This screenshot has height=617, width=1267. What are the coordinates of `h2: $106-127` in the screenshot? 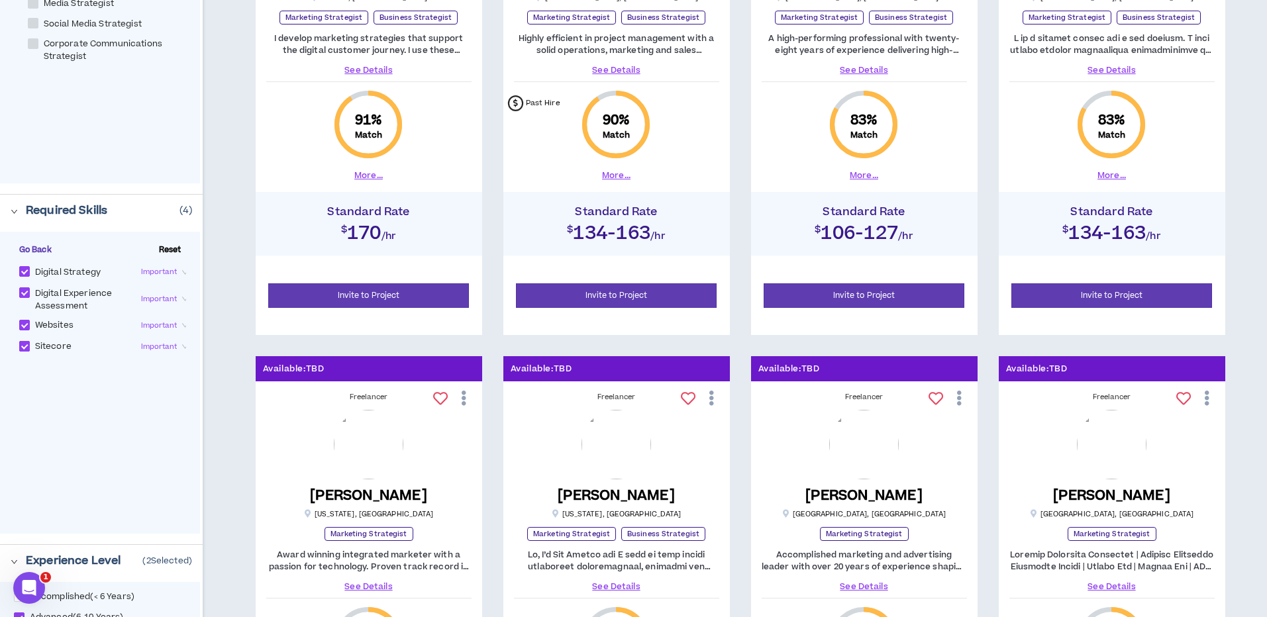 It's located at (865, 231).